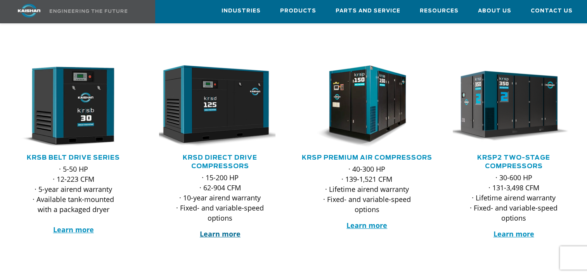 The height and width of the screenshot is (275, 587). What do you see at coordinates (514, 162) in the screenshot?
I see `a: KRSP2 Two-Stage Compressors` at bounding box center [514, 162].